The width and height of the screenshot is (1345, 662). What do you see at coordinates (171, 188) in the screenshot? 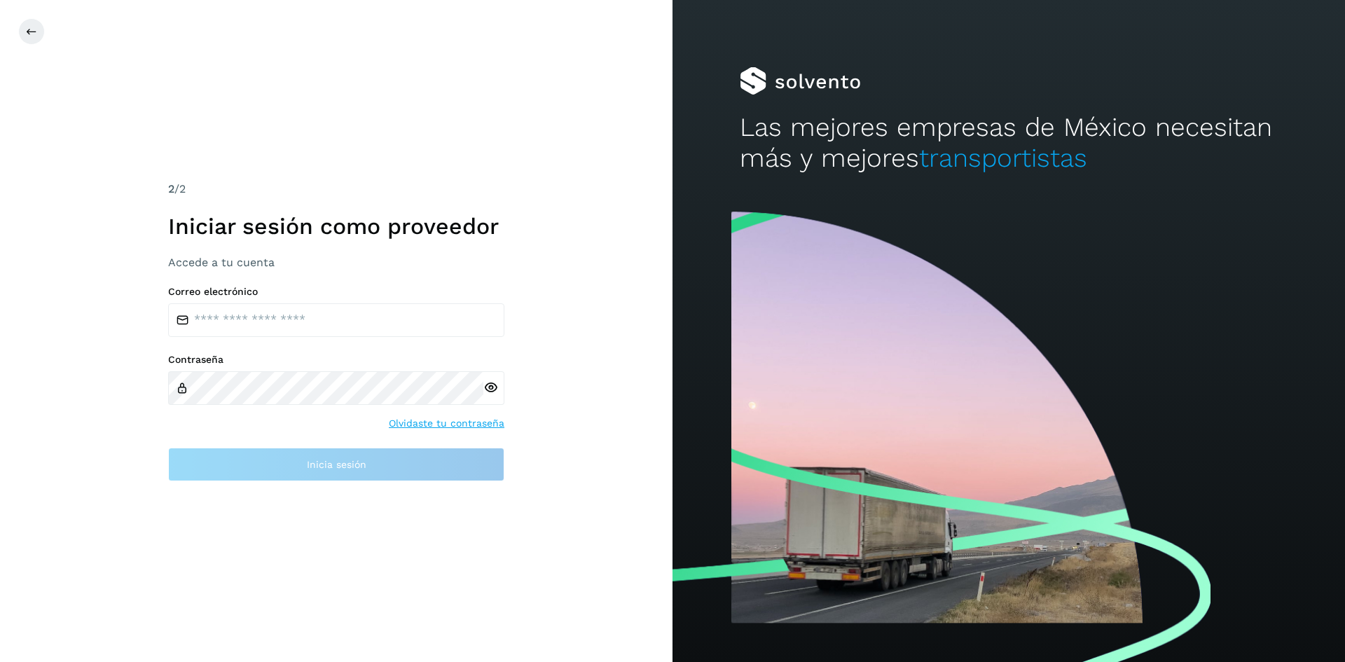
I see `span: 2` at bounding box center [171, 188].